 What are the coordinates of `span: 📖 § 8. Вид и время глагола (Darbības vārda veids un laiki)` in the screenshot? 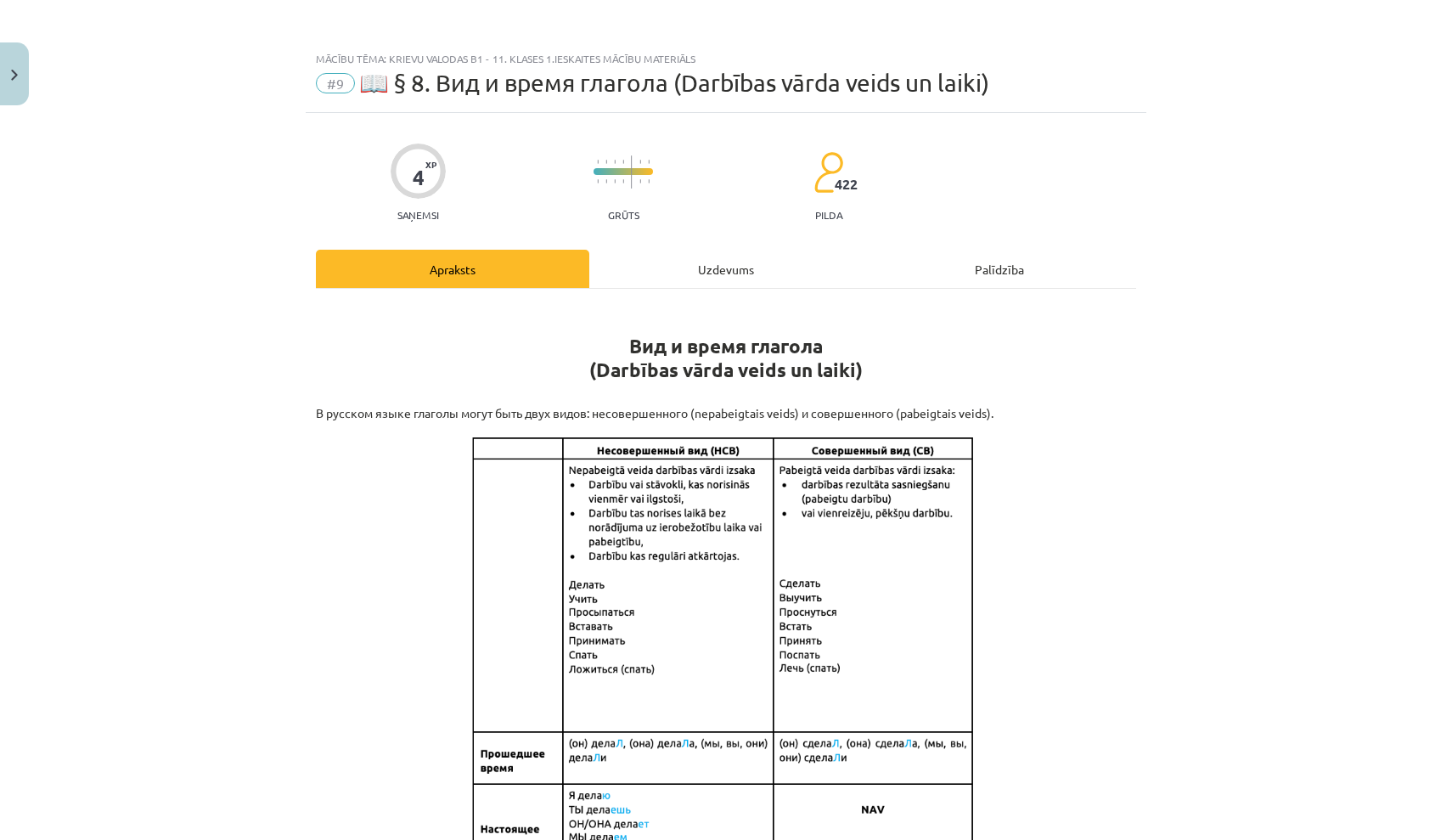 It's located at (675, 83).